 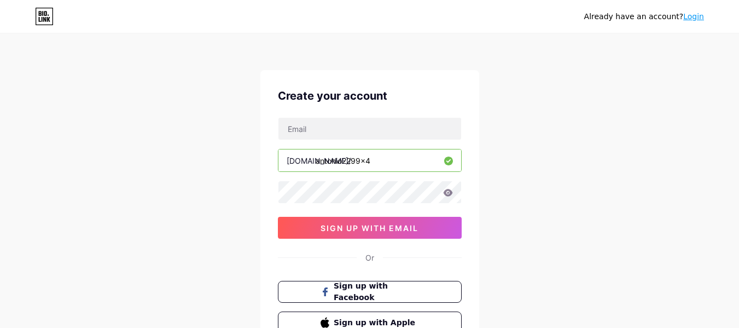 I want to click on span: Sign up with Facebook, so click(x=376, y=291).